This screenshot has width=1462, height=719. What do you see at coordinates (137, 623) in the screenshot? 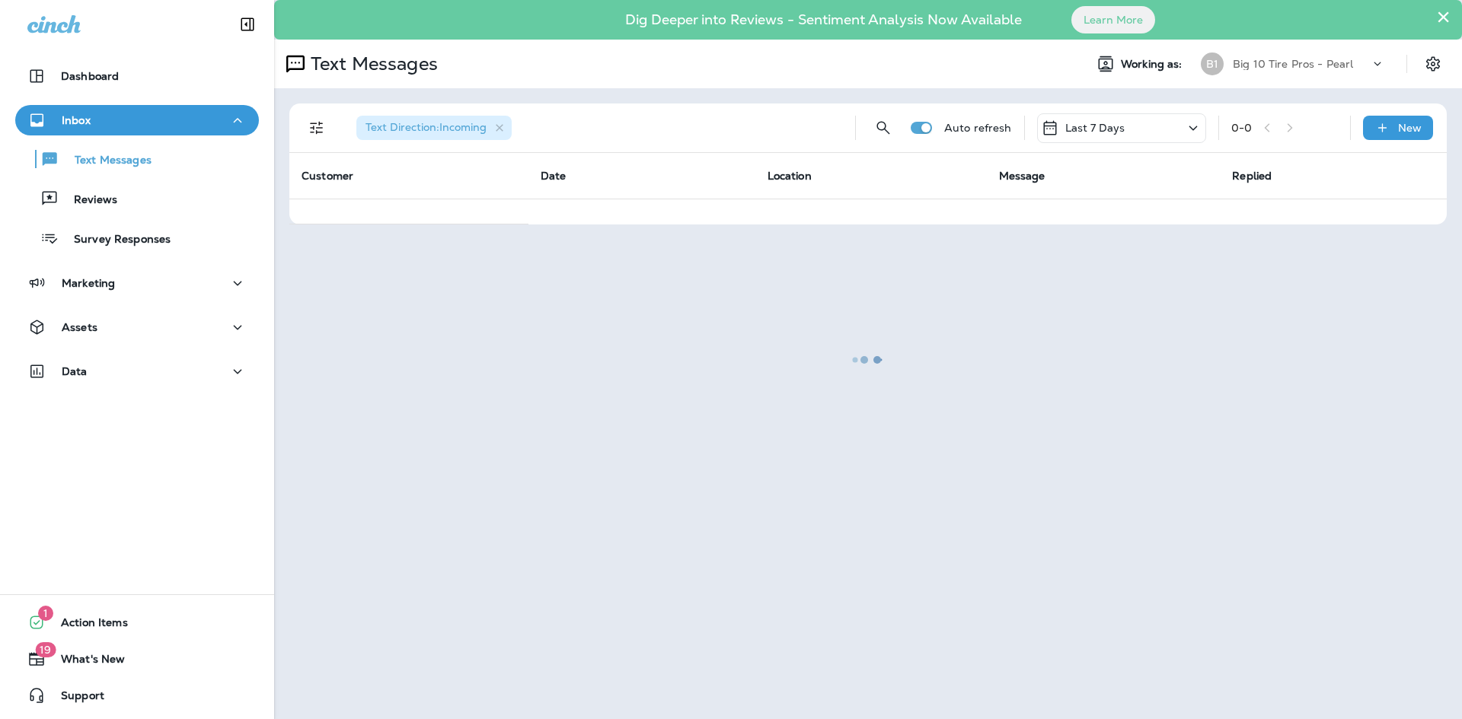
I see `button: 1Action Items` at bounding box center [137, 623].